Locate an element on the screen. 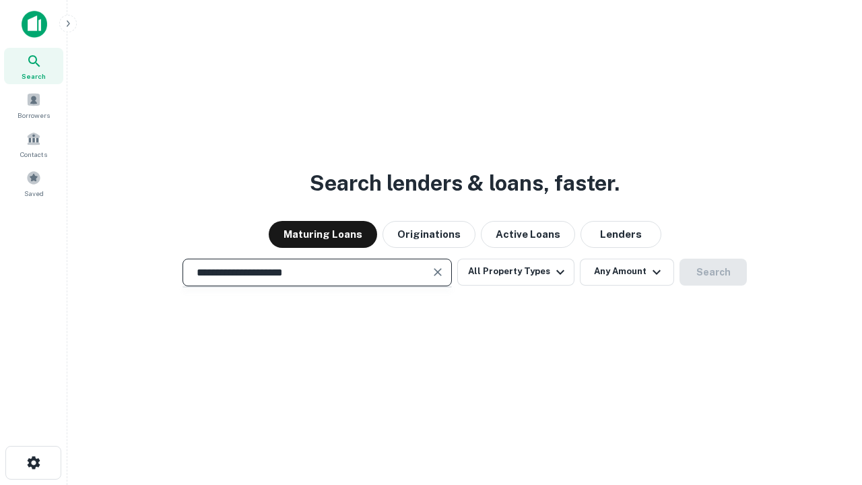 The width and height of the screenshot is (862, 485). div: Chat Widget is located at coordinates (829, 410).